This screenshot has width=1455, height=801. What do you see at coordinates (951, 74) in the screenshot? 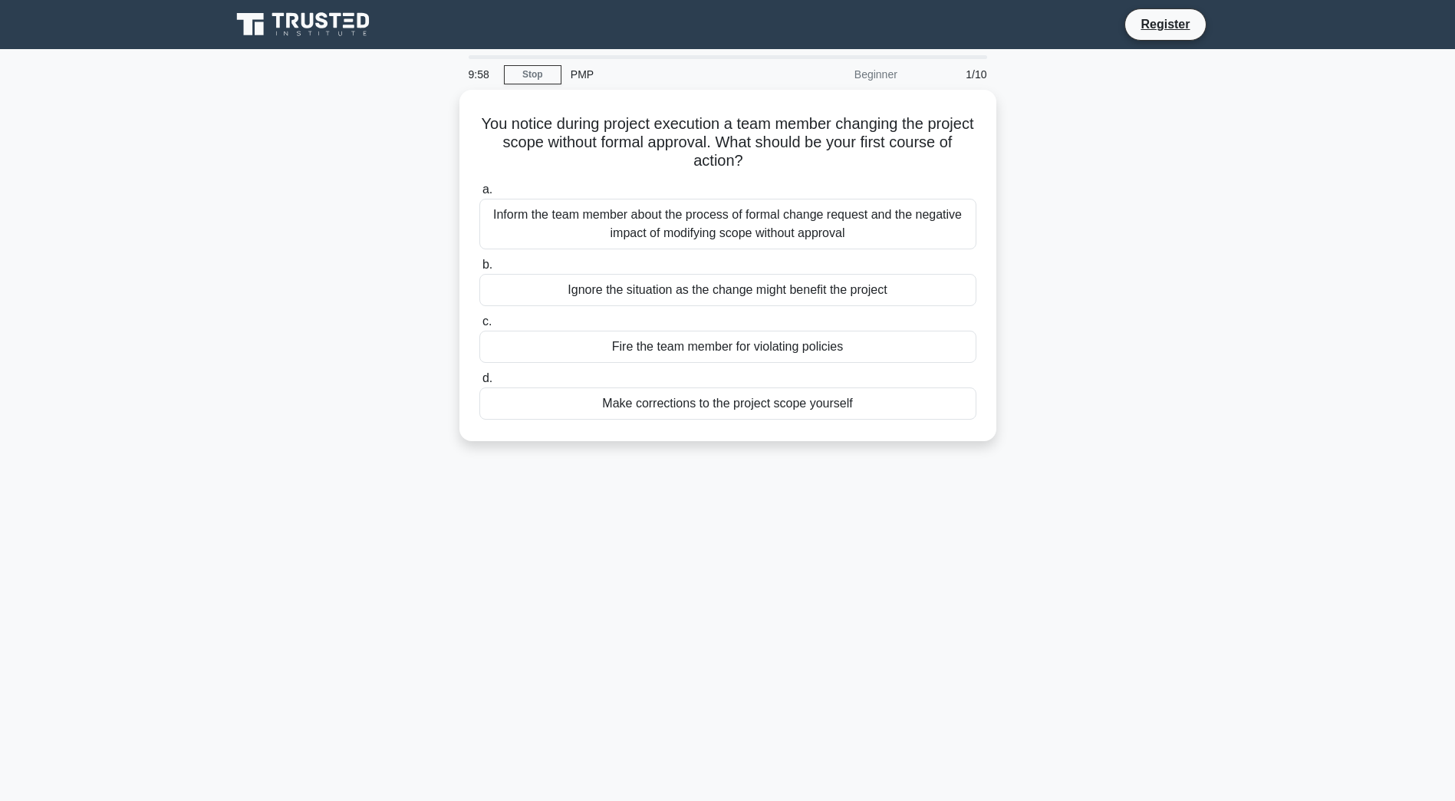
I see `div: 1/10` at bounding box center [951, 74].